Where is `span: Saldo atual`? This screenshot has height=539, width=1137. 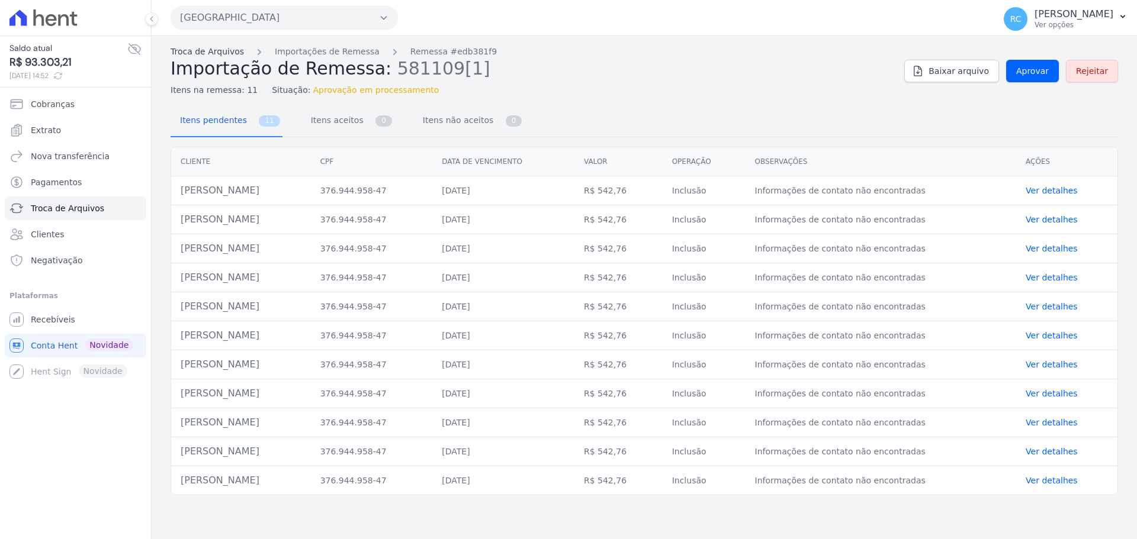 span: Saldo atual is located at coordinates (68, 48).